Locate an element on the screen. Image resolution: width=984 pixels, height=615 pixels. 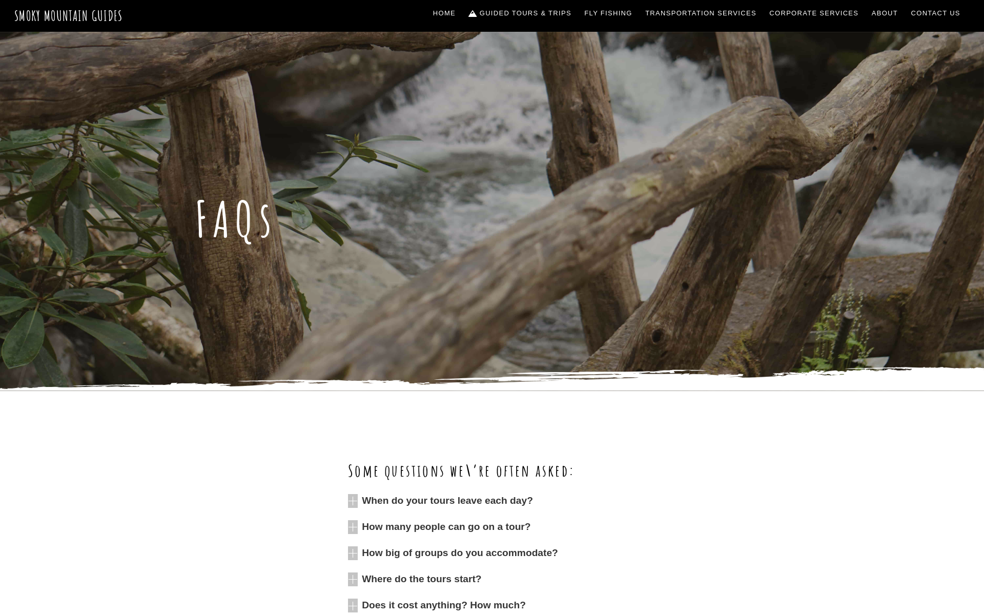
span: Smoky Mountain Guides is located at coordinates (69, 15).